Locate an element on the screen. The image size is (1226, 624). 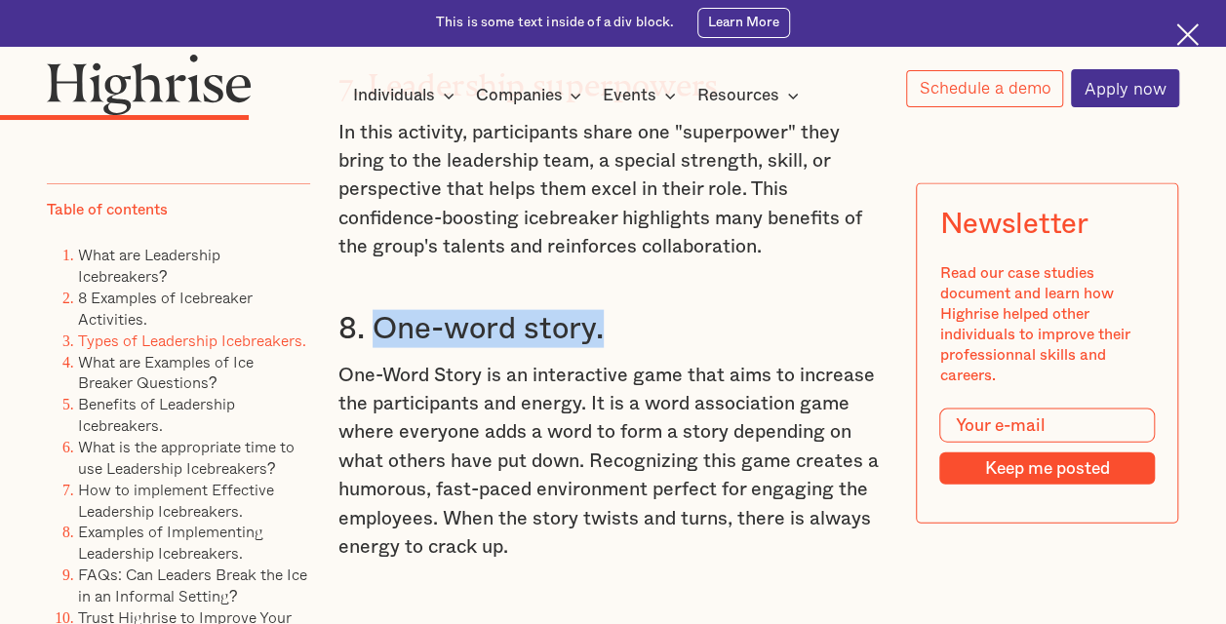
a: 8 Examples of Icebreaker Activities. is located at coordinates (165, 308).